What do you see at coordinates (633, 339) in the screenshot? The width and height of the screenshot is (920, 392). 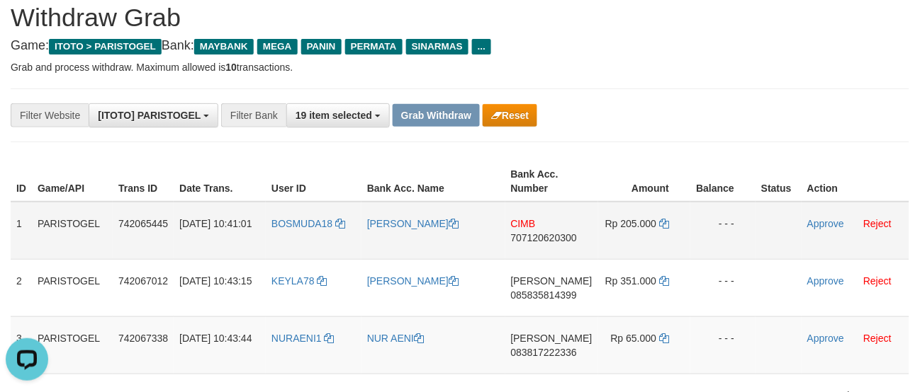 I see `span: Rp 65.000` at bounding box center [633, 339].